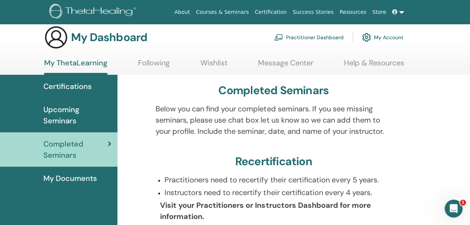 This screenshot has width=470, height=225. What do you see at coordinates (379, 12) in the screenshot?
I see `a: Store` at bounding box center [379, 12].